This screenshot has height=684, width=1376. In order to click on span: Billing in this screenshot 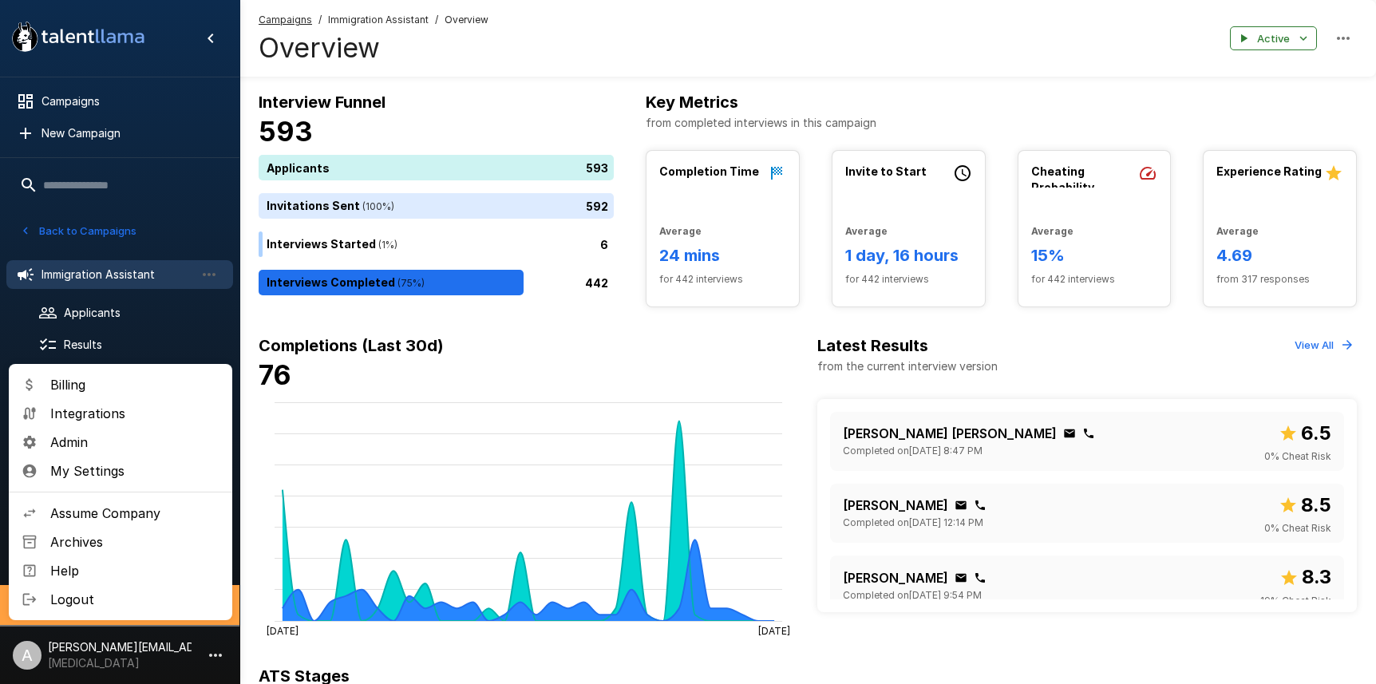, I will do `click(135, 385)`.